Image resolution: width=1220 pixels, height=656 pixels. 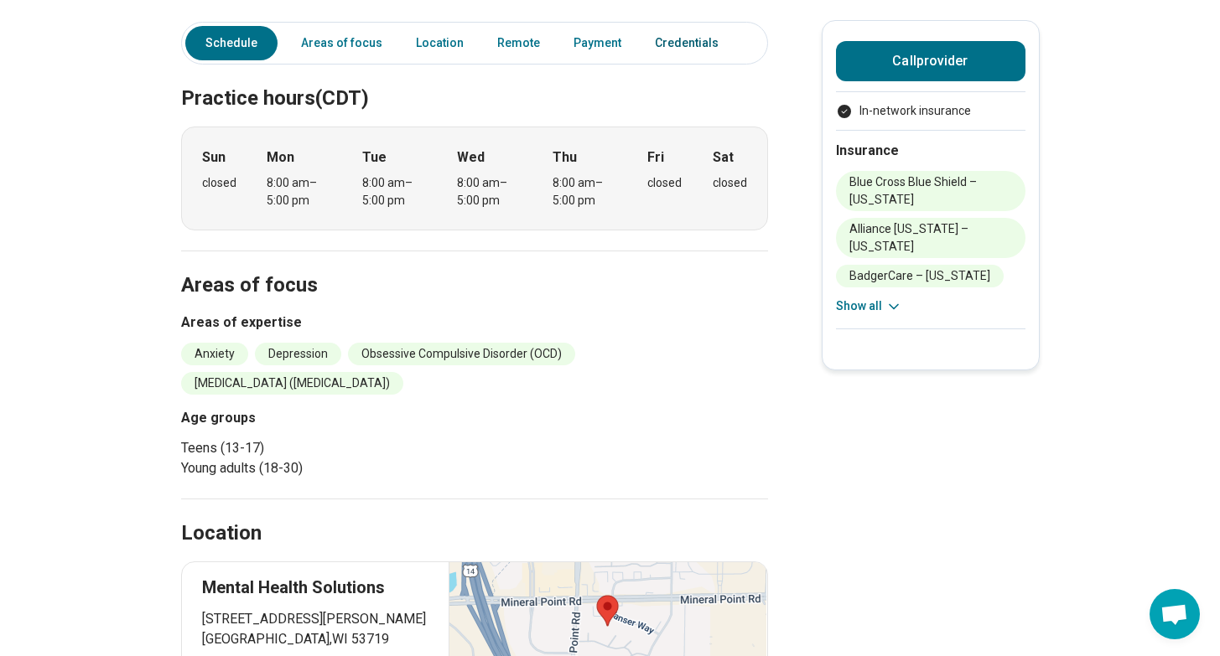 What do you see at coordinates (324, 418) in the screenshot?
I see `h3: Age groups` at bounding box center [324, 418].